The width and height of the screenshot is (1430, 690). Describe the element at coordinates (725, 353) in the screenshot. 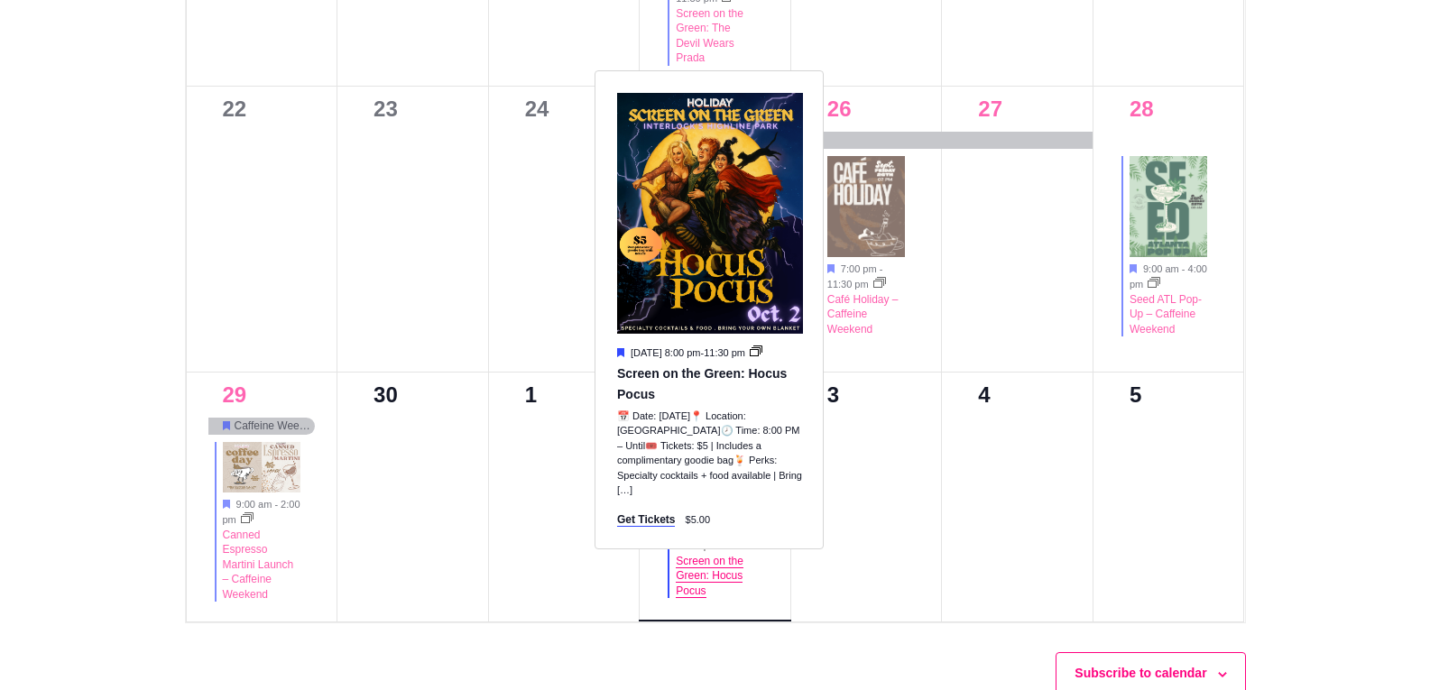

I see `span: 11:30 pm` at that location.